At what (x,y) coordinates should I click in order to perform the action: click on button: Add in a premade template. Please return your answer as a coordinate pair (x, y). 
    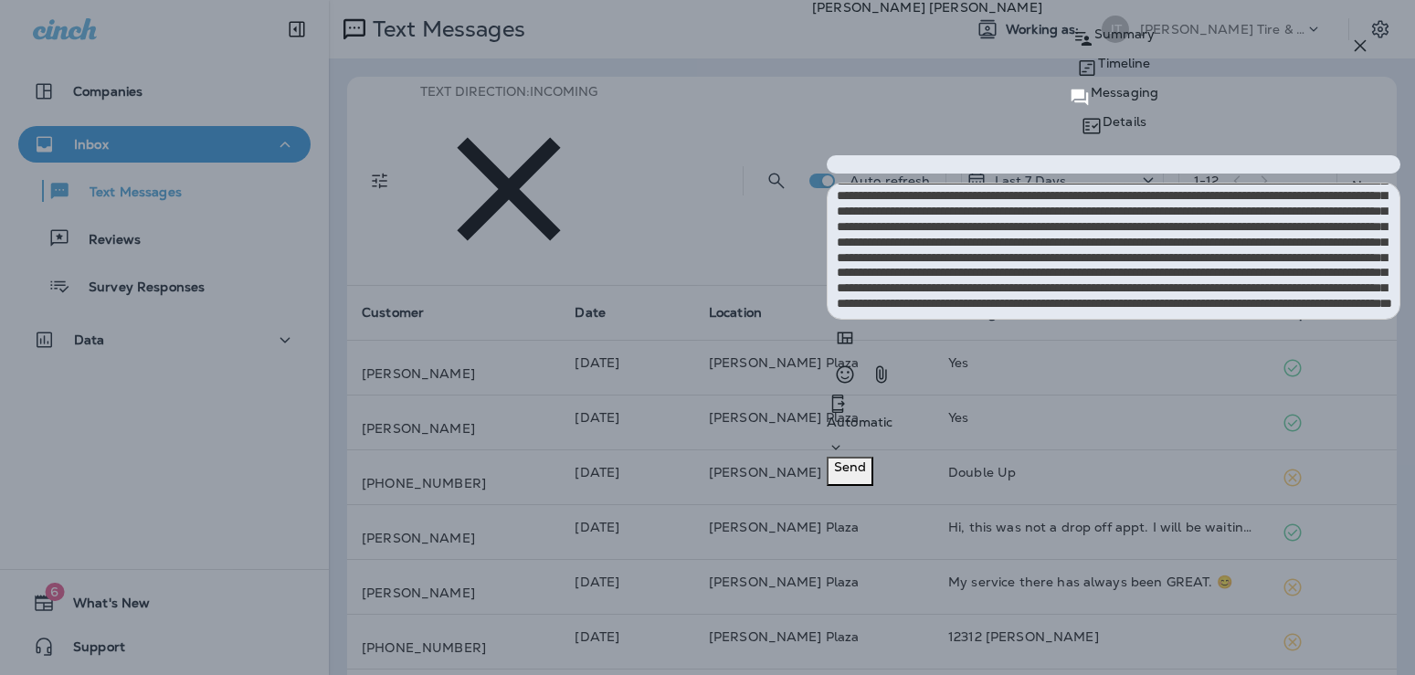
    Looking at the image, I should click on (845, 338).